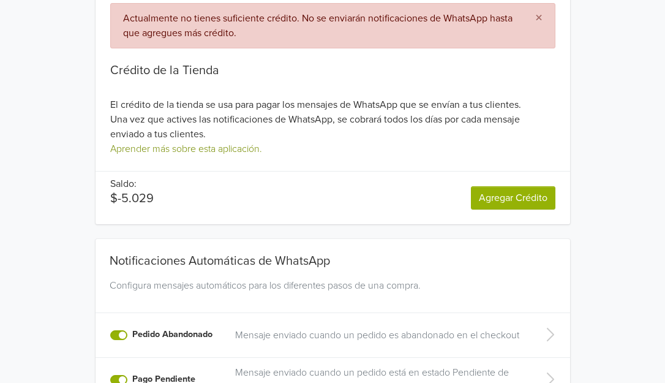  What do you see at coordinates (132, 184) in the screenshot?
I see `p: Saldo:` at bounding box center [132, 184].